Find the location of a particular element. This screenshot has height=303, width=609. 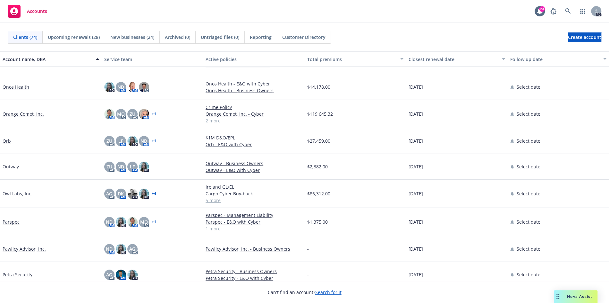

button: Closest renewal date is located at coordinates (457, 59).